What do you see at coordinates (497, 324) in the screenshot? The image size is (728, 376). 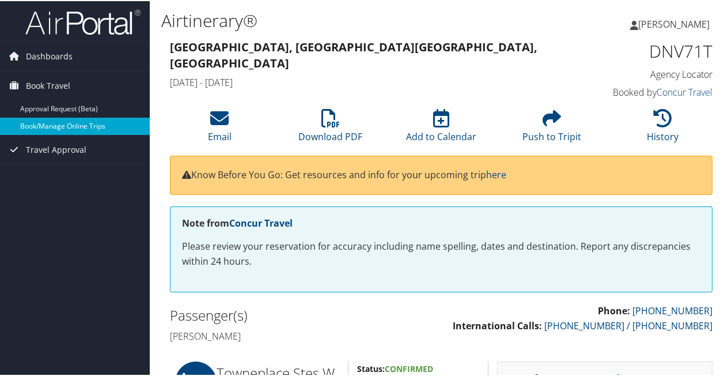 I see `strong: International Calls:` at bounding box center [497, 324].